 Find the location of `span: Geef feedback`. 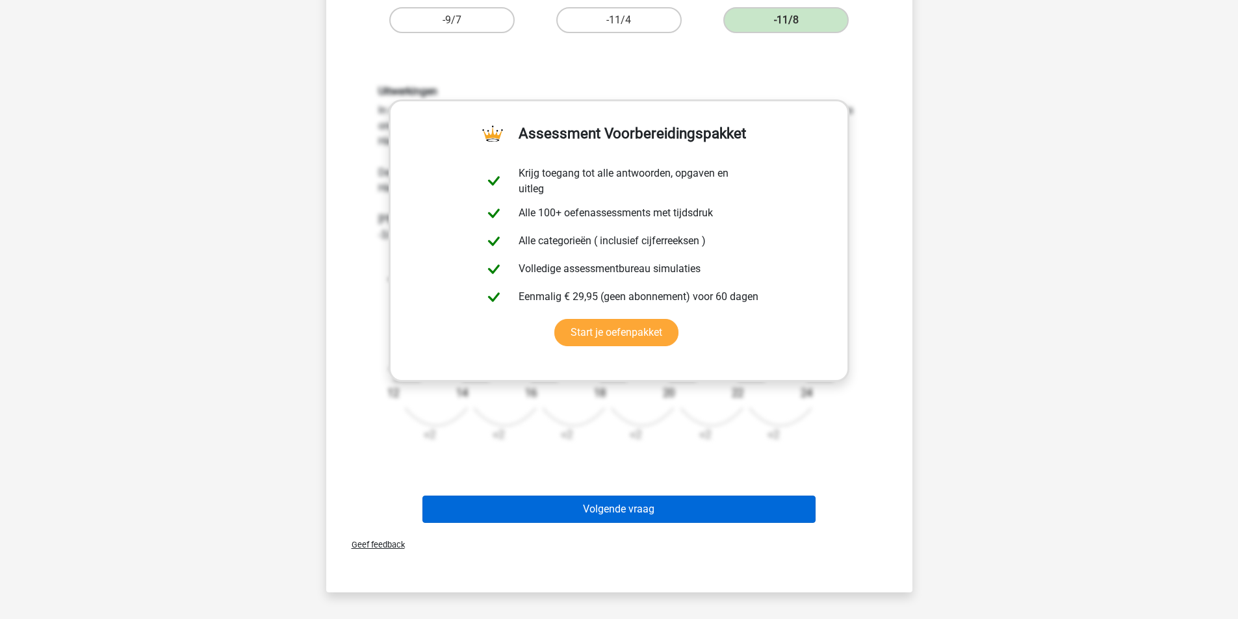

span: Geef feedback is located at coordinates (373, 545).